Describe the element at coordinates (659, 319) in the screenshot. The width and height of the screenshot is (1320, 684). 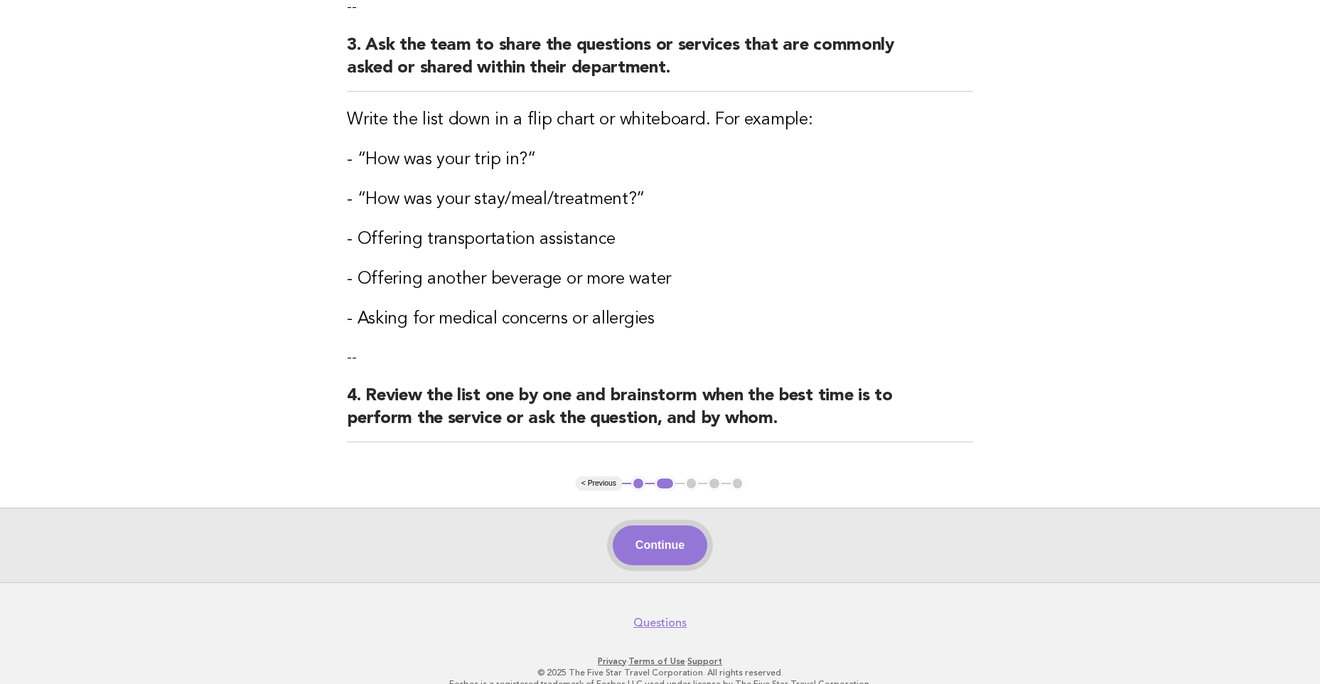
I see `h3: - Asking for medical concerns or allergies` at that location.